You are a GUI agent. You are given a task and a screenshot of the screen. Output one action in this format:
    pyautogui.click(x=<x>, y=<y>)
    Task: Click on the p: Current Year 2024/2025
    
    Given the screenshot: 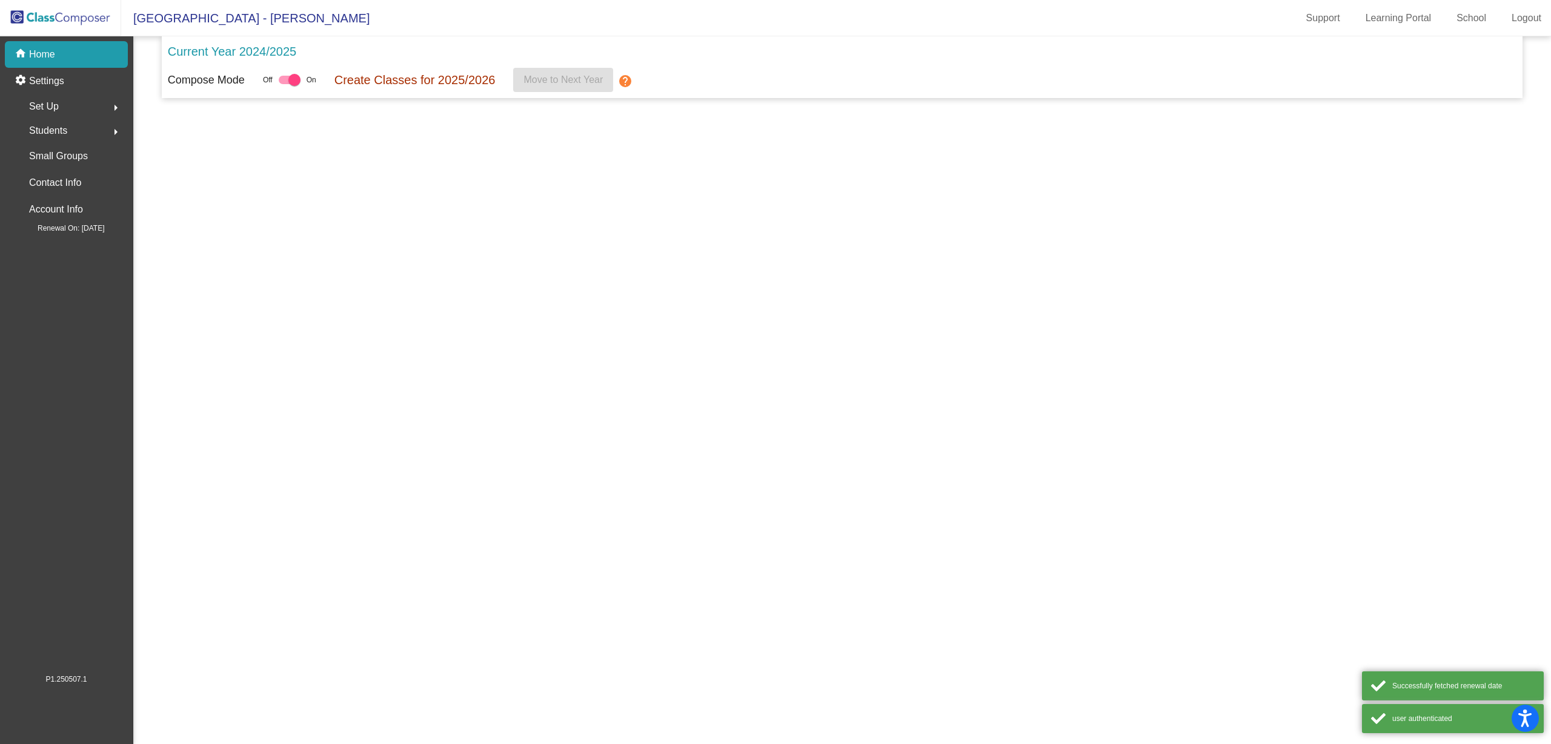 What is the action you would take?
    pyautogui.click(x=232, y=51)
    